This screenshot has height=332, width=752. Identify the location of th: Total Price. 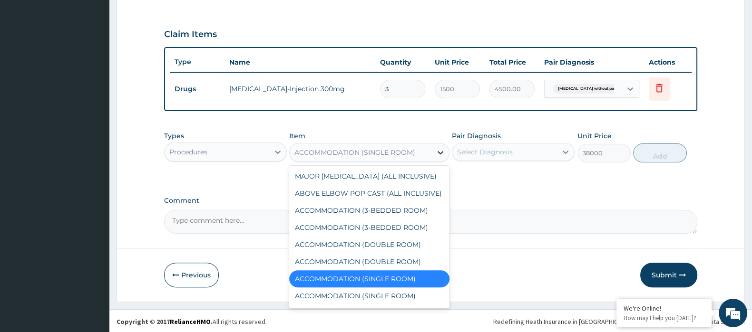
(511, 62).